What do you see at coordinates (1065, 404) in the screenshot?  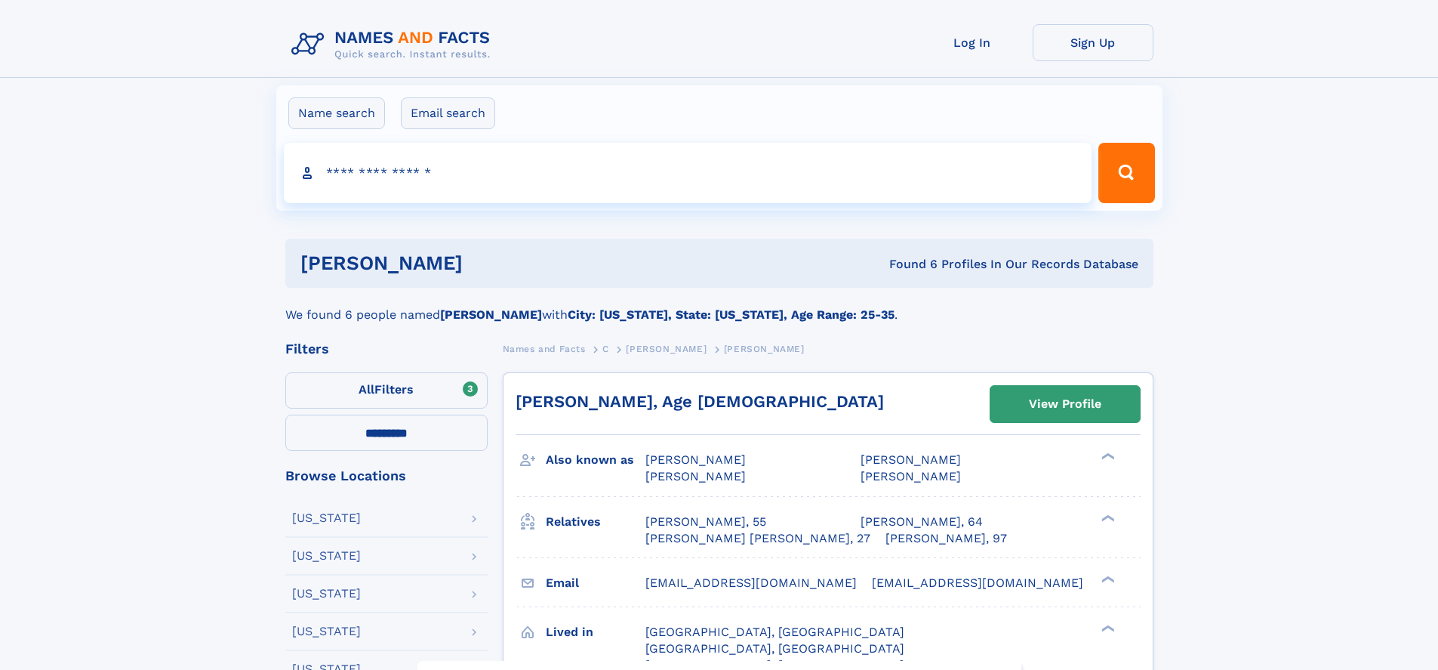 I see `a: View Profile` at bounding box center [1065, 404].